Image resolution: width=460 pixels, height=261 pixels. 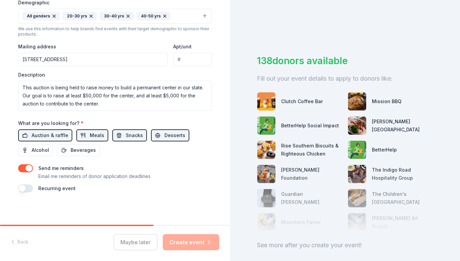 What do you see at coordinates (115, 32) in the screenshot?
I see `div: We use this information to help brands find events with their target demographic to sponsor their...` at bounding box center [115, 32].